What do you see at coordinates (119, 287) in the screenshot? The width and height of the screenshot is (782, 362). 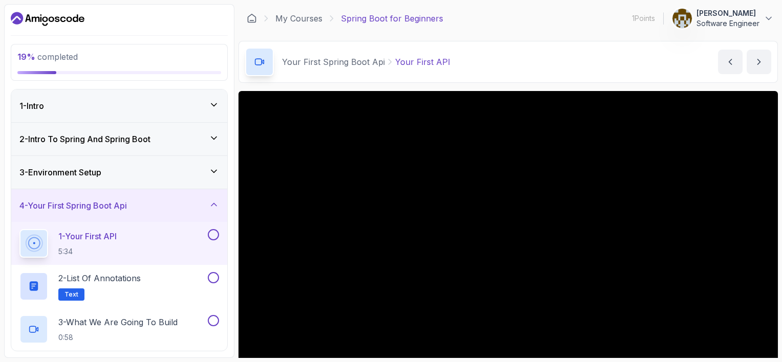 I see `button: 2-List of AnnotationsText` at bounding box center [119, 287].